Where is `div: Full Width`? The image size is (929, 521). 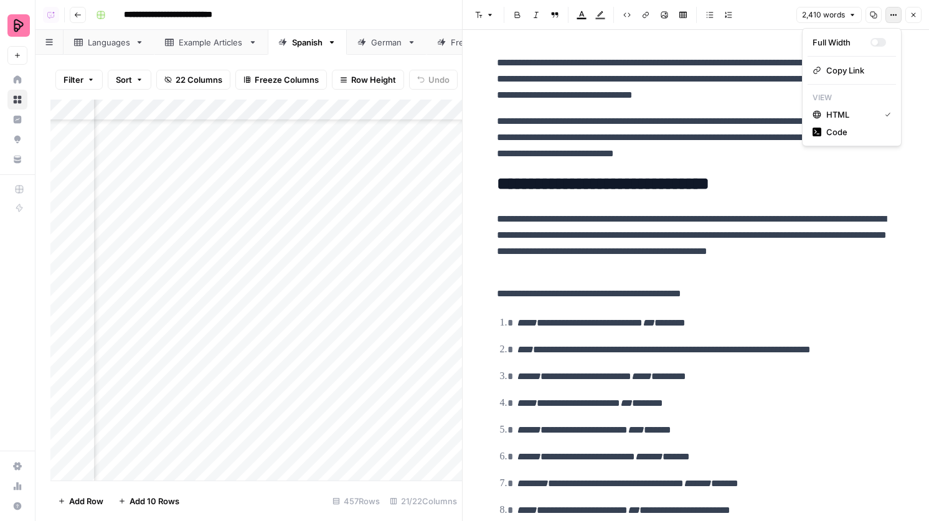 div: Full Width is located at coordinates (841, 42).